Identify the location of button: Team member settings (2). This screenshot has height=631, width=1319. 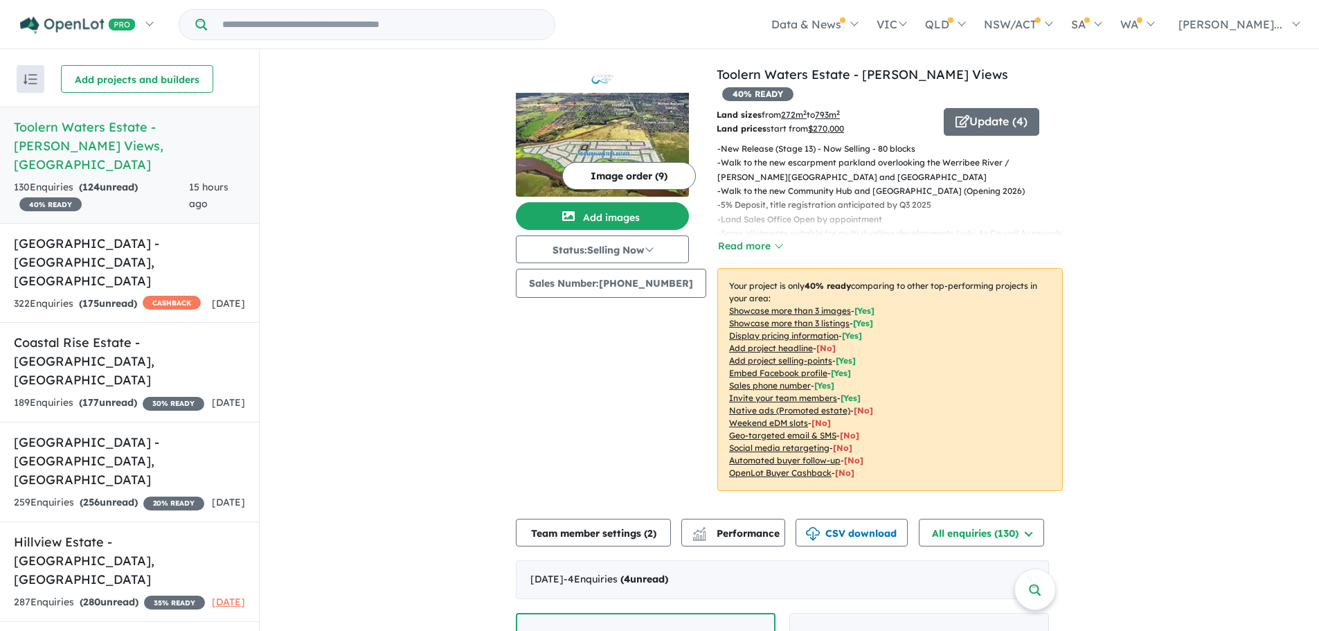
(593, 532).